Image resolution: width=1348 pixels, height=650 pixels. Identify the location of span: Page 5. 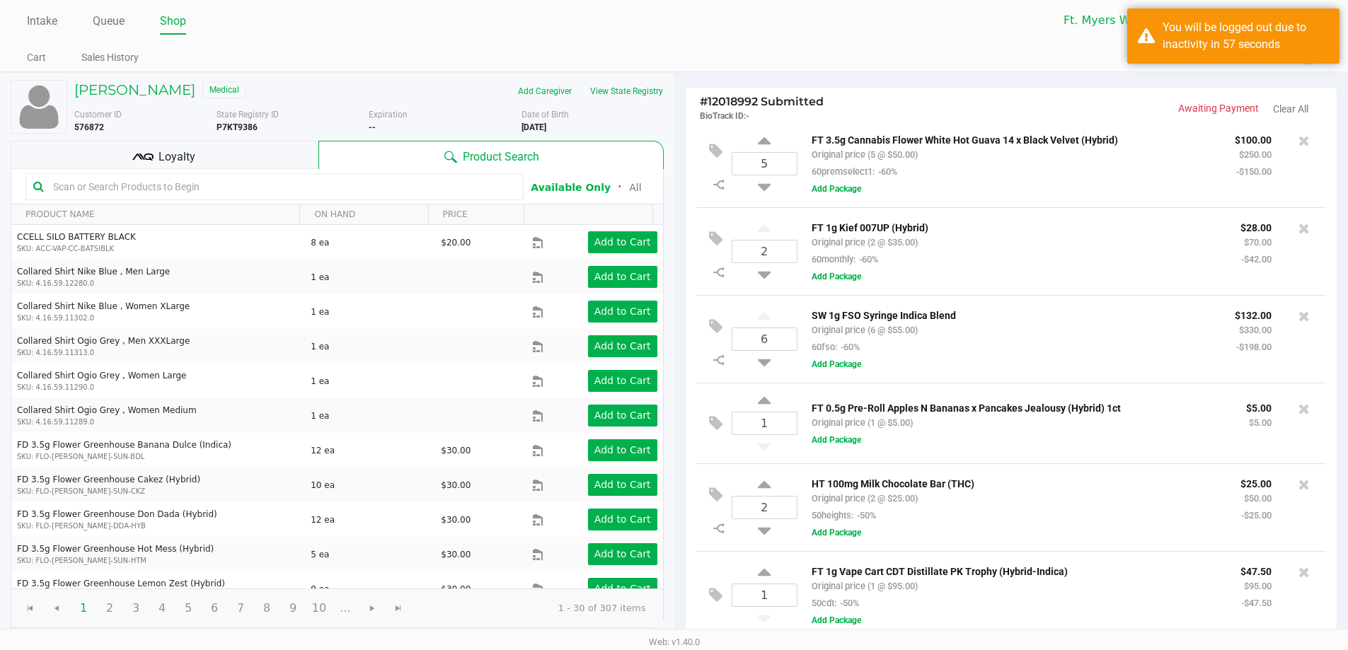
(188, 608).